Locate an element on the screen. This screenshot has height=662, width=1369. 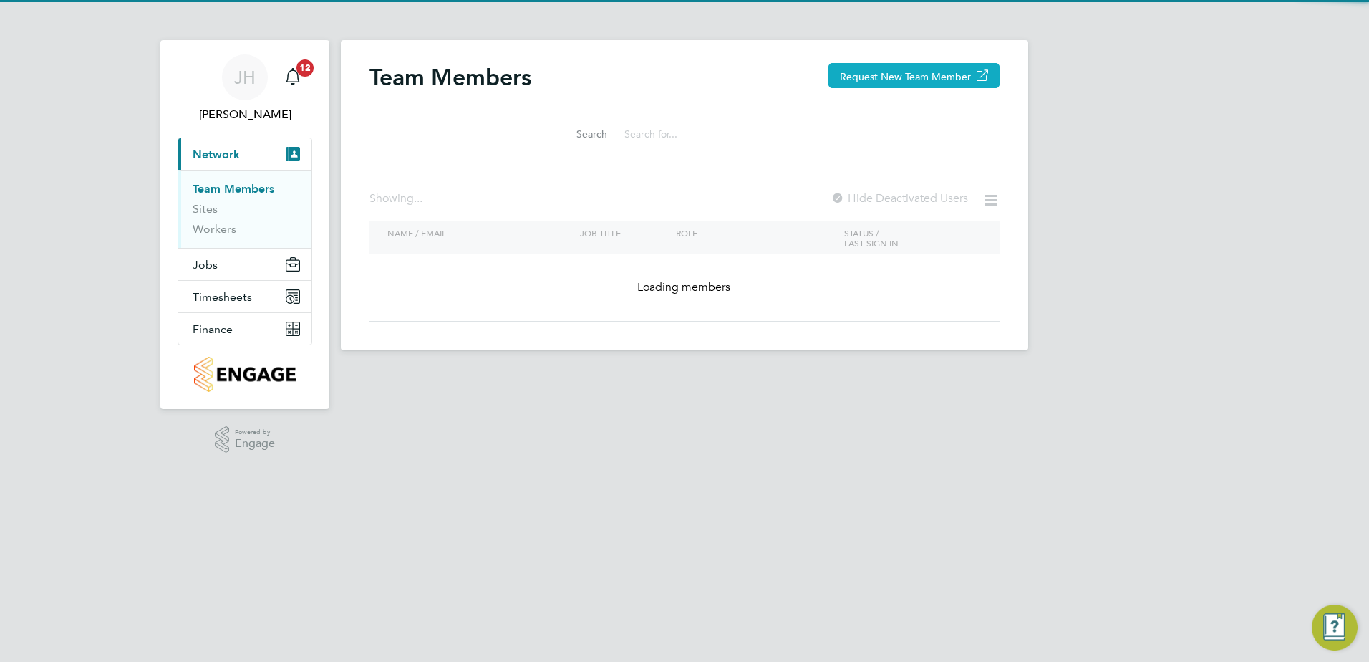
span: Finance is located at coordinates (213, 329).